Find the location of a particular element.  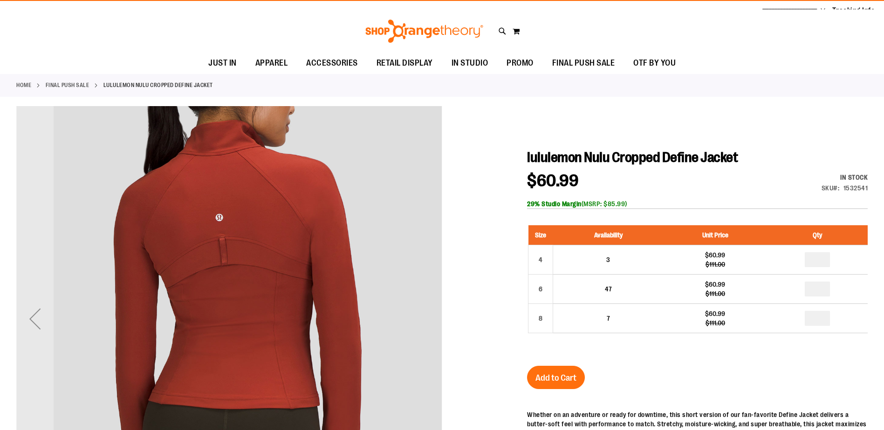

span: APPAREL is located at coordinates (272, 63).